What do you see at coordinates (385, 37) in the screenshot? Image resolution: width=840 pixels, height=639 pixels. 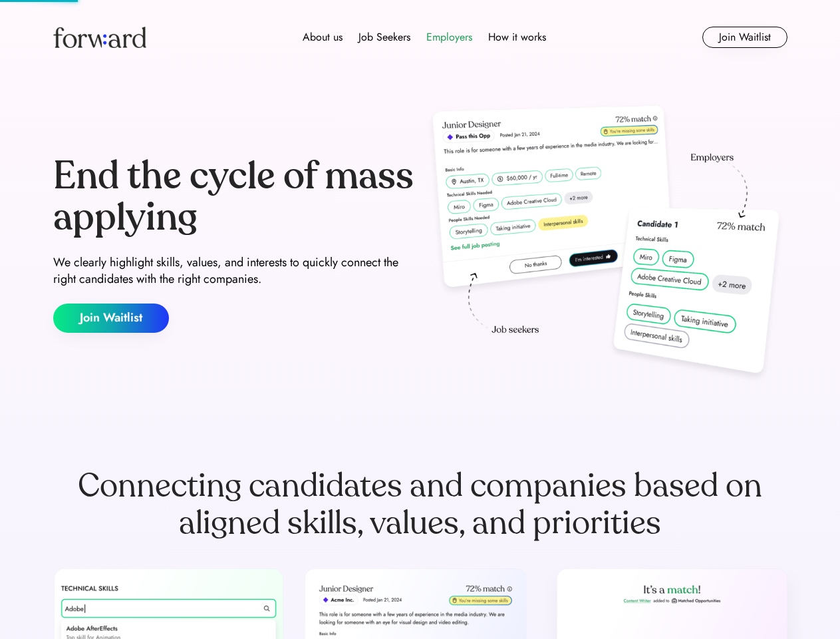 I see `div: Job Seekers` at bounding box center [385, 37].